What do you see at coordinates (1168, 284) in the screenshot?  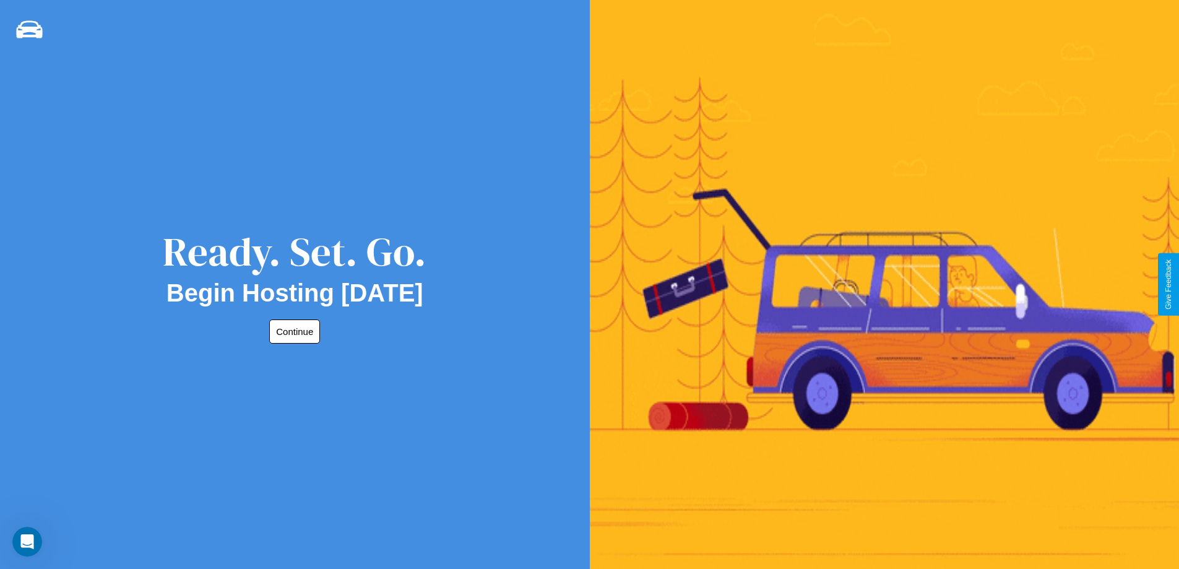 I see `div: Give Feedback` at bounding box center [1168, 284].